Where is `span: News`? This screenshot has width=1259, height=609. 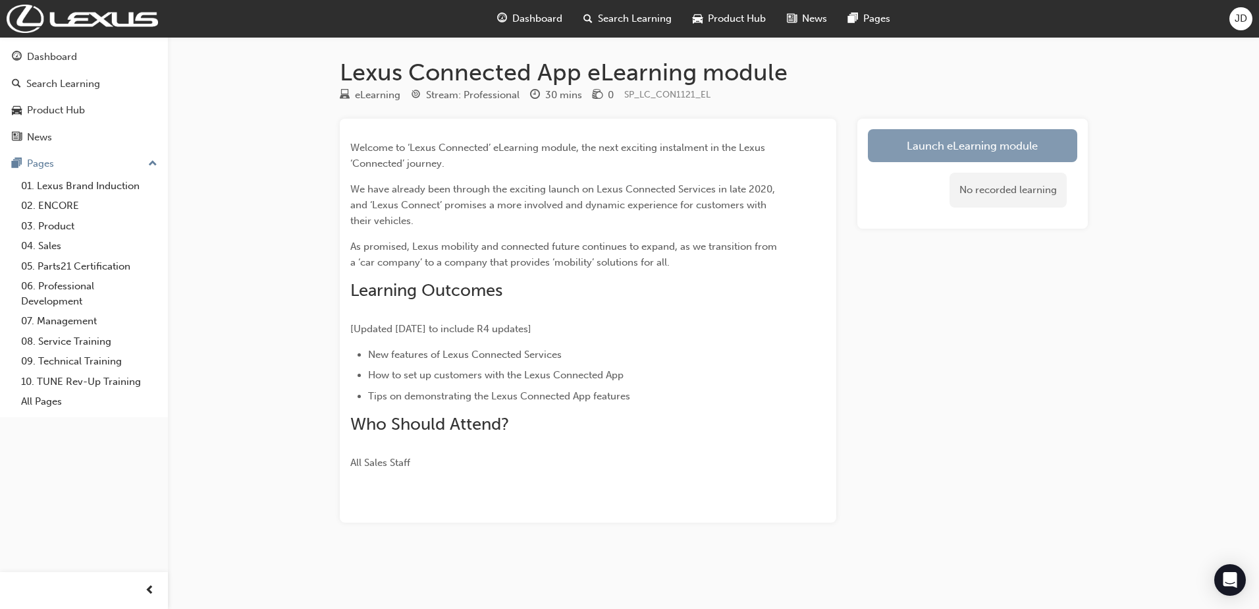 span: News is located at coordinates (815, 18).